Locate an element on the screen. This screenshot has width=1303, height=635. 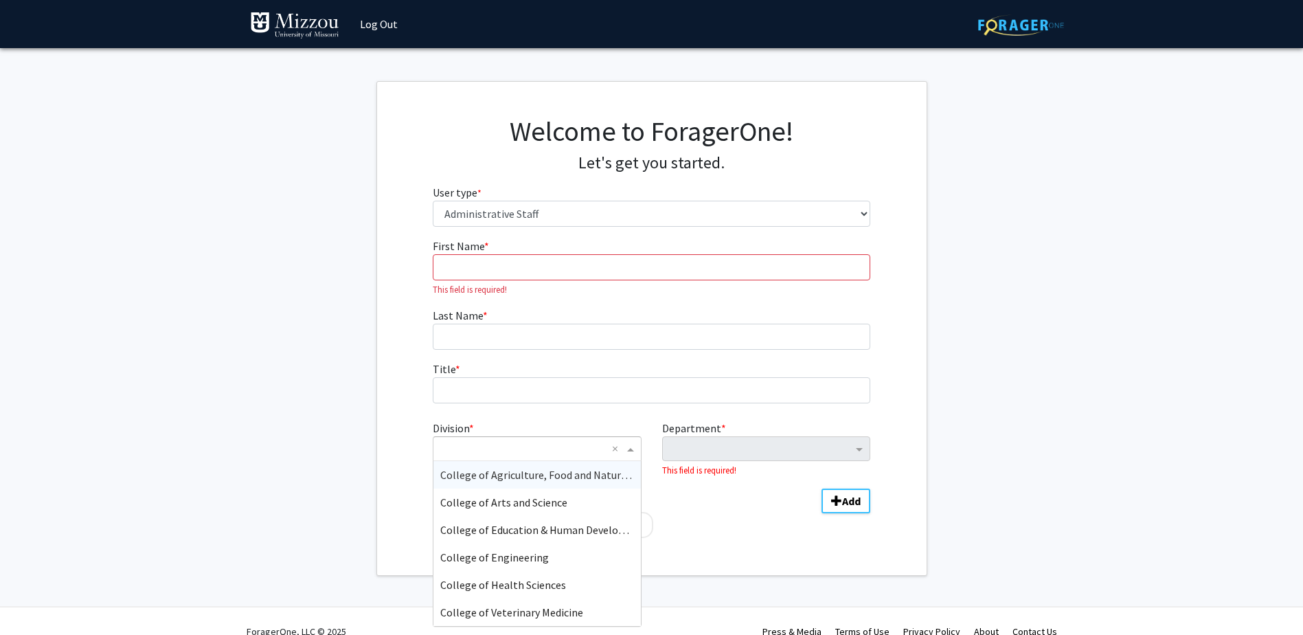
ng-select: Department is located at coordinates (766, 449).